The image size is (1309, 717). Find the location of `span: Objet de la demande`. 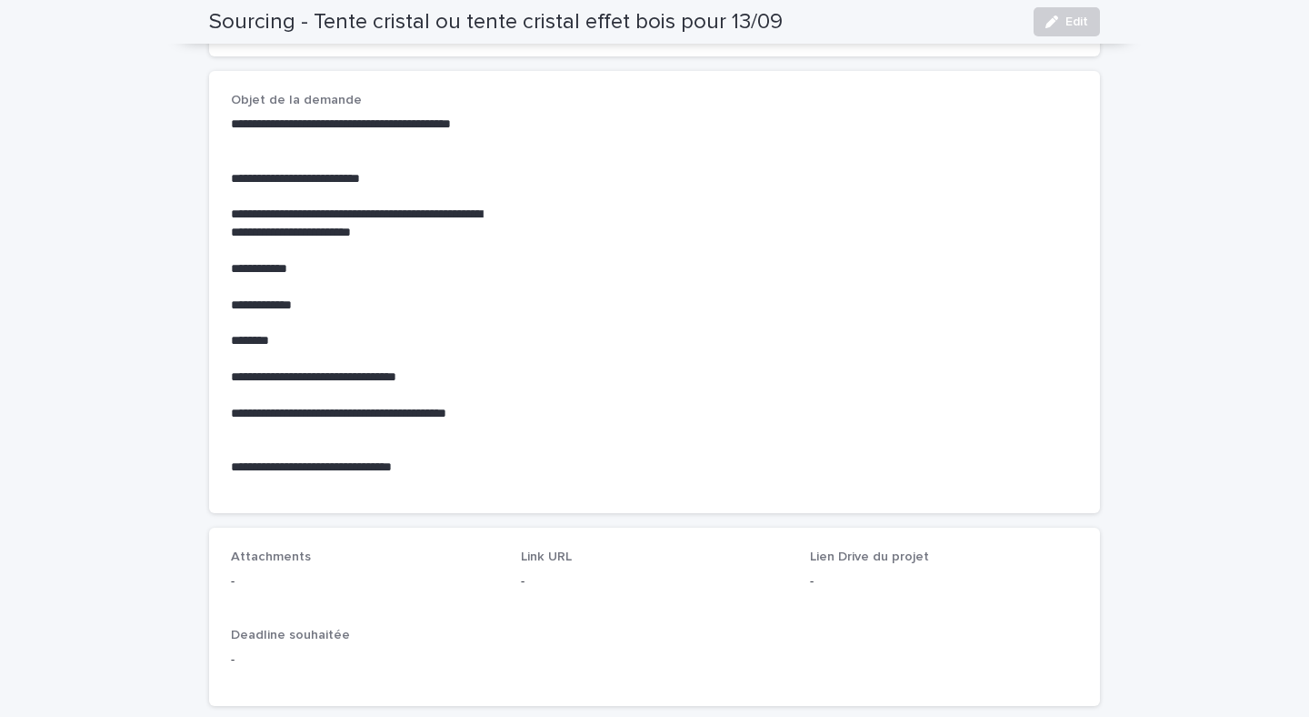

span: Objet de la demande is located at coordinates (296, 100).